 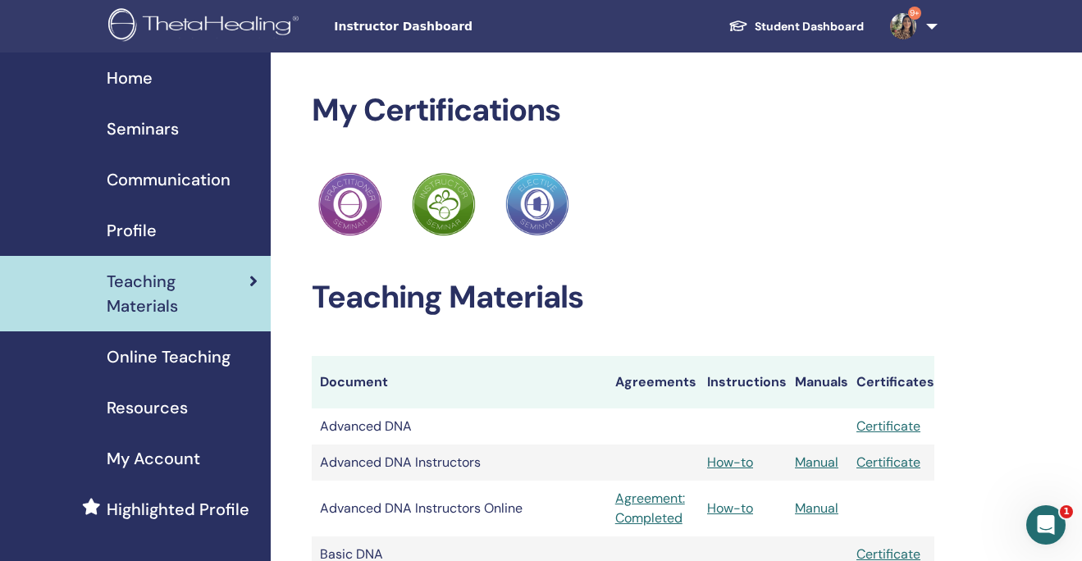 I want to click on th: Agreements, so click(x=653, y=382).